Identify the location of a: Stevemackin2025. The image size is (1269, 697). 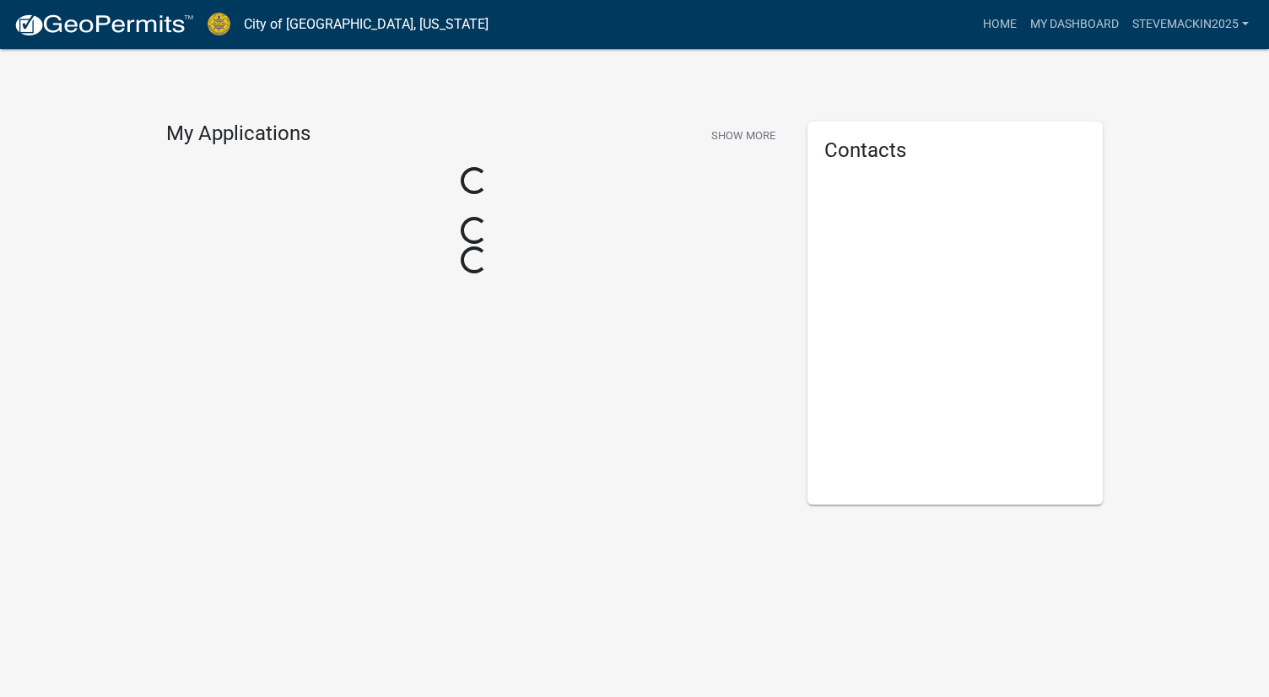
(1190, 24).